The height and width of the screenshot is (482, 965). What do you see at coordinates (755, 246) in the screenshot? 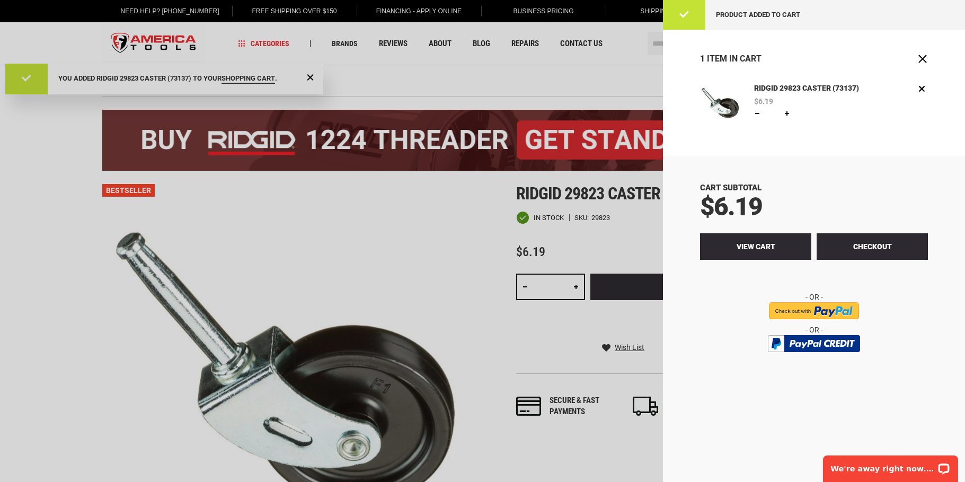
I see `span: View Cart` at bounding box center [755, 246].